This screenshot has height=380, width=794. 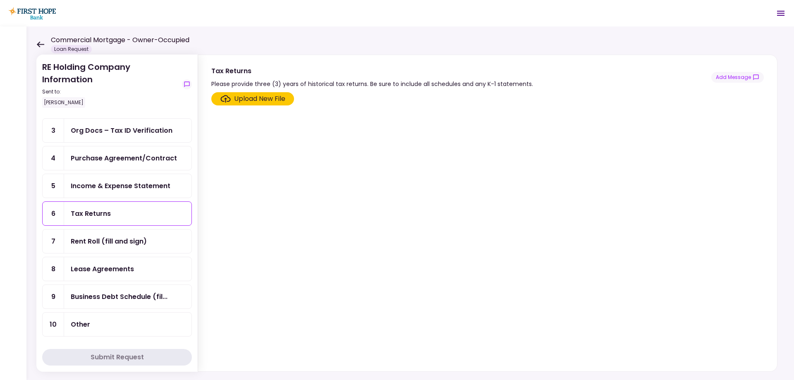 I want to click on div: Loan Request, so click(x=71, y=49).